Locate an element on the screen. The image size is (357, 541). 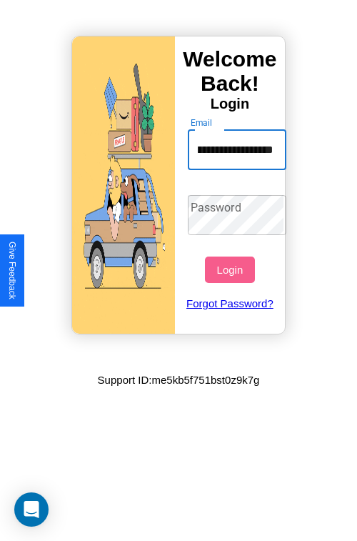
button: Login is located at coordinates (229, 269).